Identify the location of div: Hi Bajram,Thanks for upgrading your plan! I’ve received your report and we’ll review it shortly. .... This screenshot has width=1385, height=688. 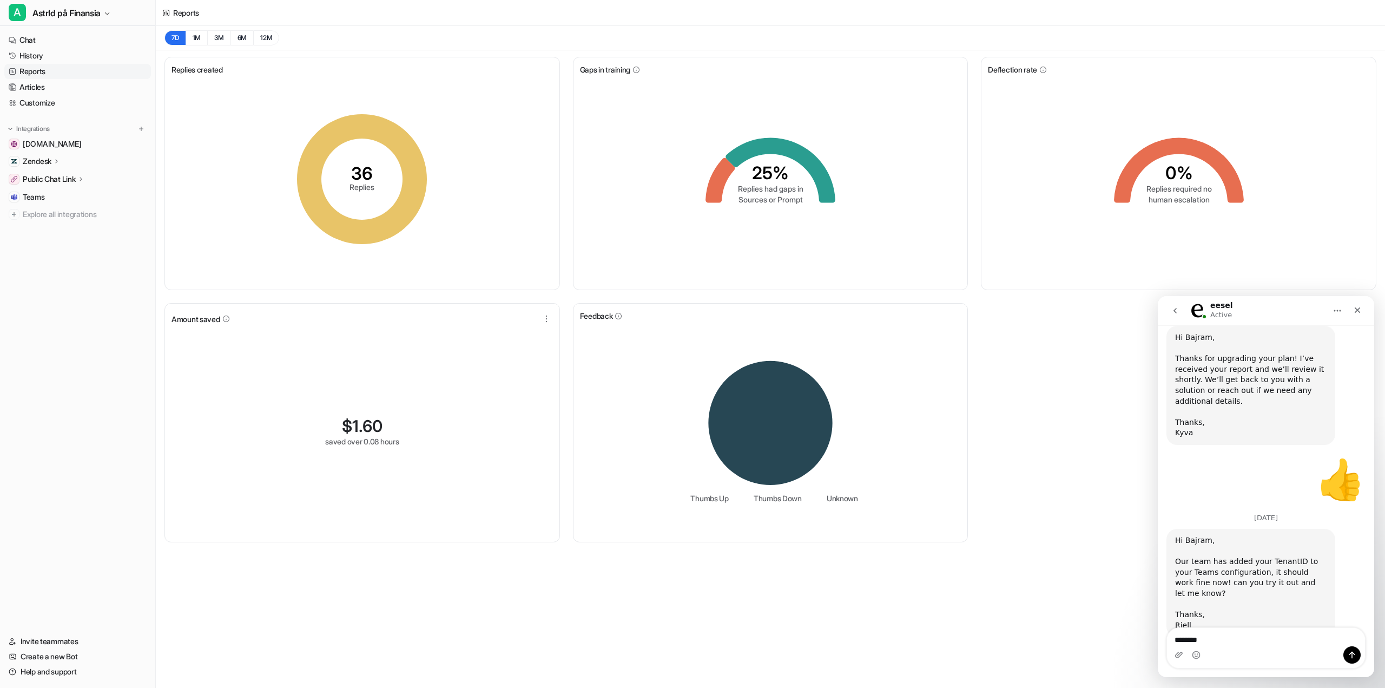
(93, 89).